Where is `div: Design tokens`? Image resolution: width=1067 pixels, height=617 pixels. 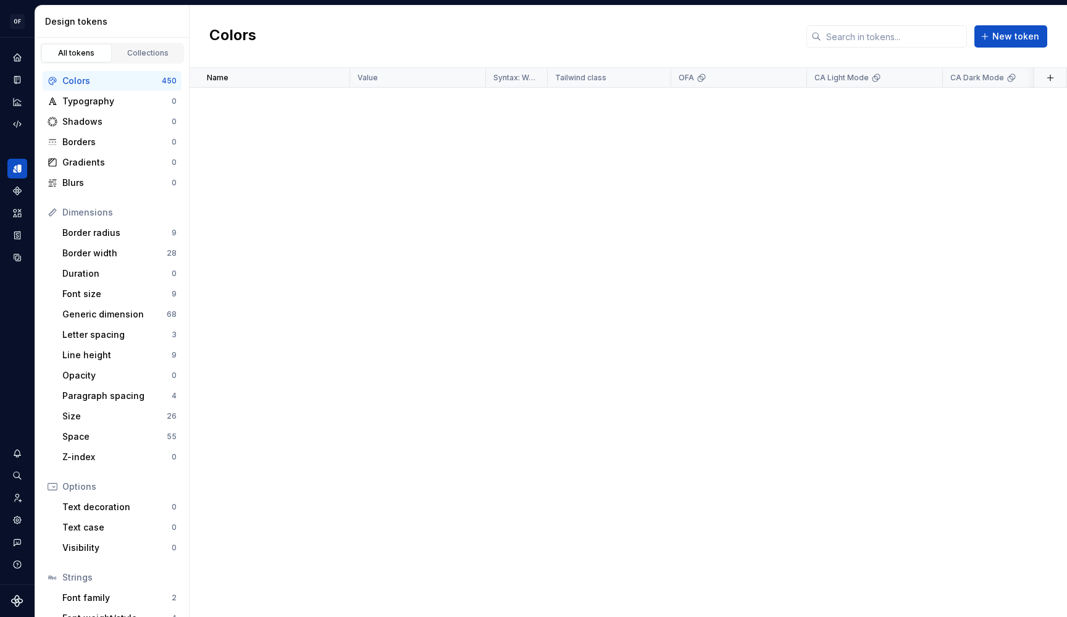 div: Design tokens is located at coordinates (114, 22).